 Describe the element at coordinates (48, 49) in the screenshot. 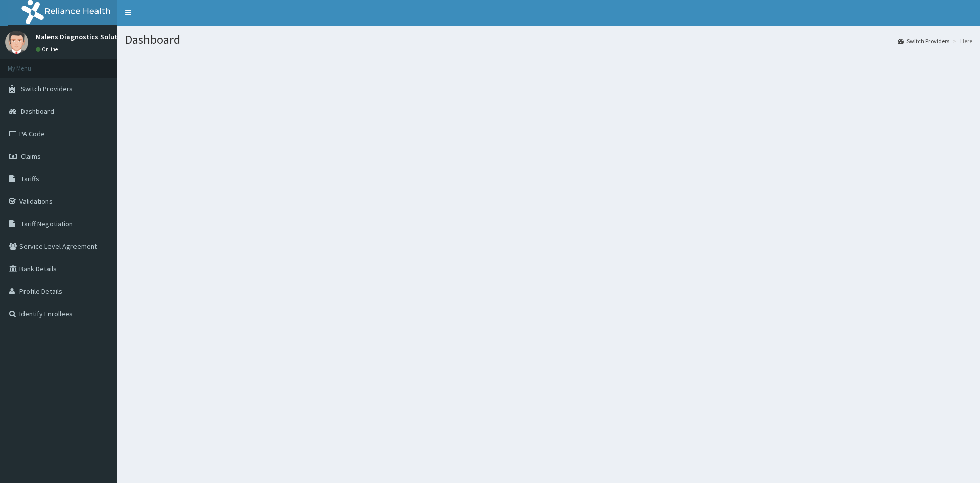

I see `a: Online` at that location.